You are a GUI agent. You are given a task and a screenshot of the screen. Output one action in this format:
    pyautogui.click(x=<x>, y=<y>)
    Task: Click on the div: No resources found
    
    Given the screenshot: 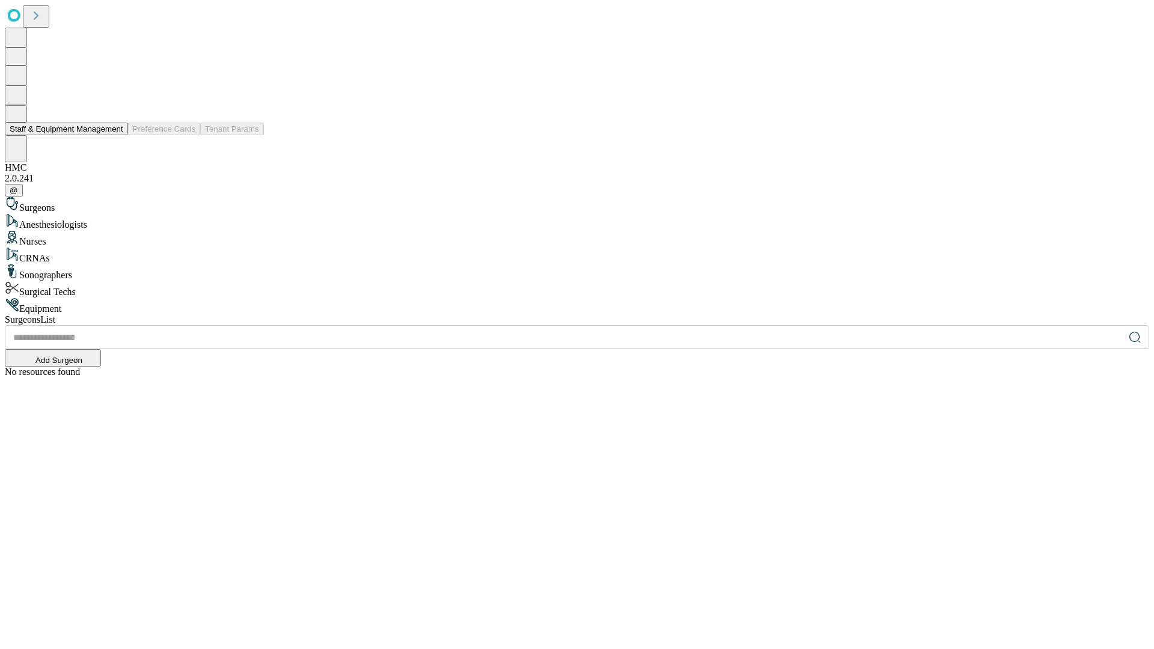 What is the action you would take?
    pyautogui.click(x=577, y=372)
    